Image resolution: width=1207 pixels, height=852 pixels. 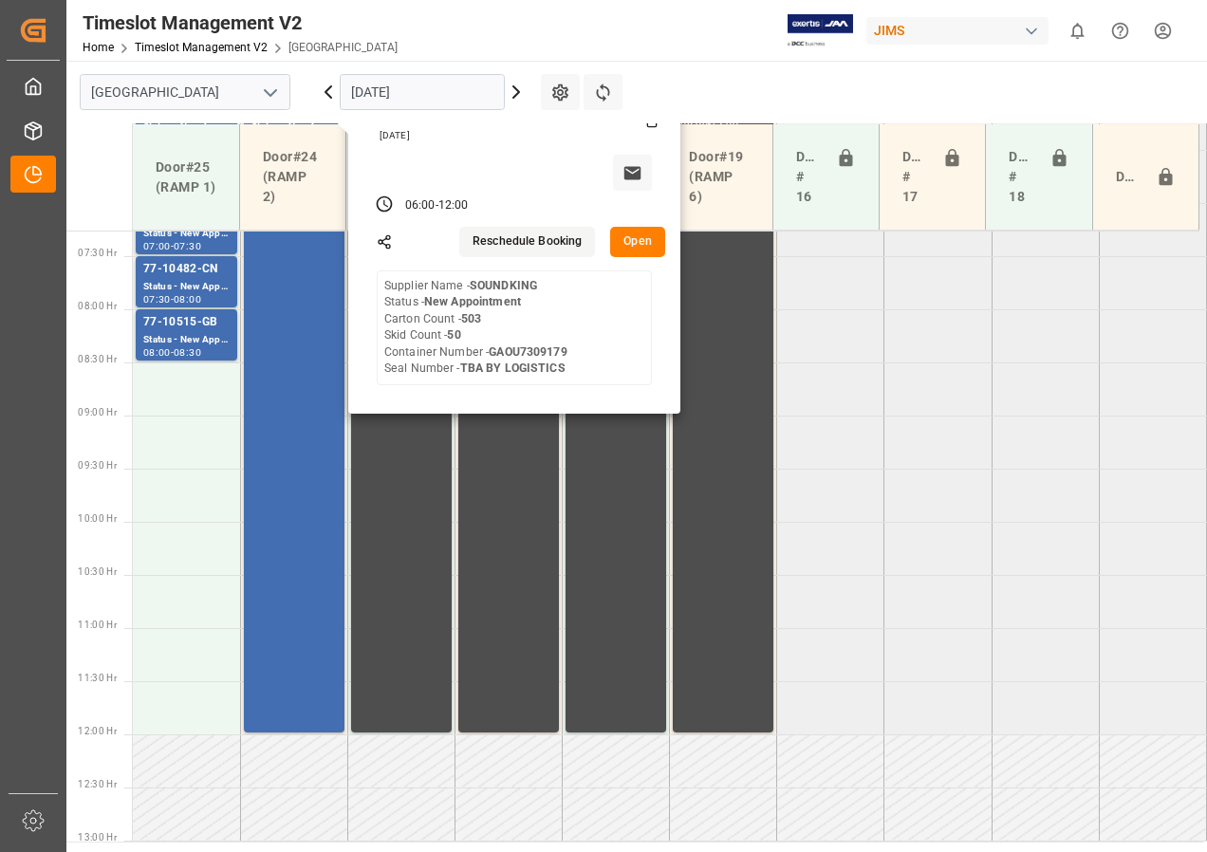 I want to click on div: Door#24 (RAMP 2), so click(x=292, y=176).